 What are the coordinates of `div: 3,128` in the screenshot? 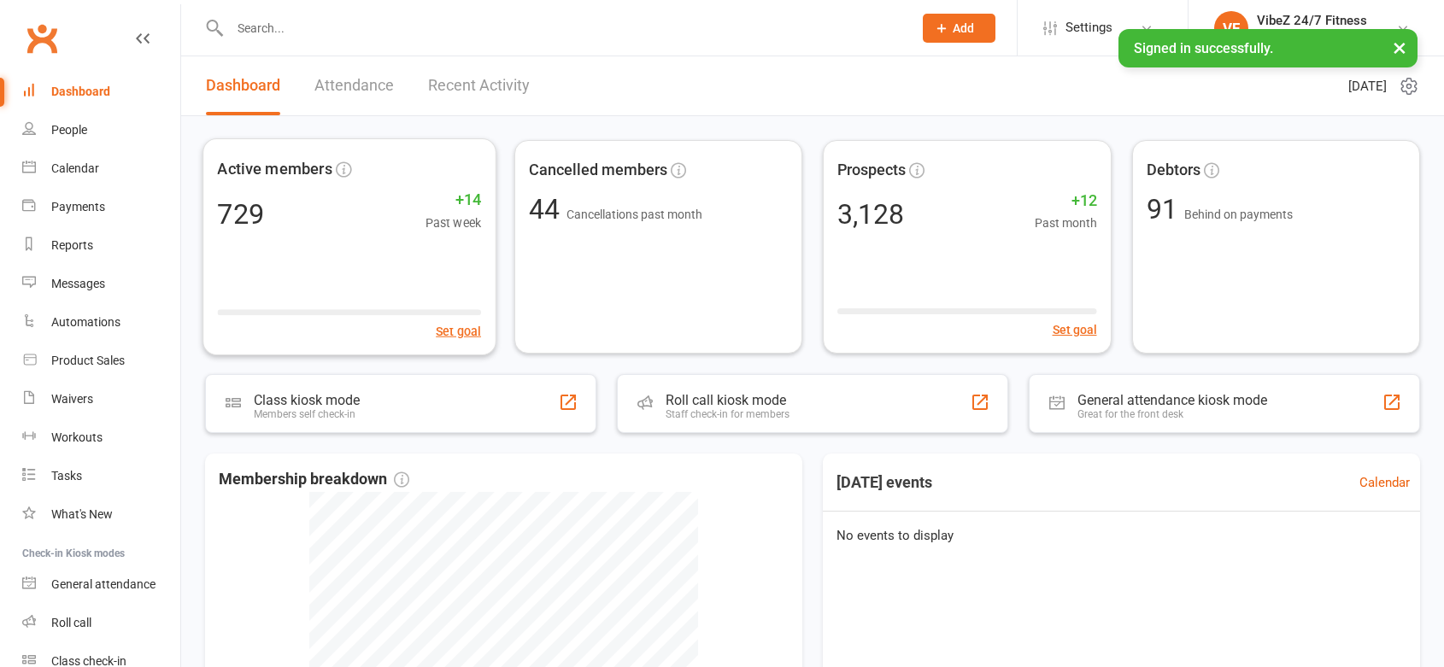 It's located at (870, 214).